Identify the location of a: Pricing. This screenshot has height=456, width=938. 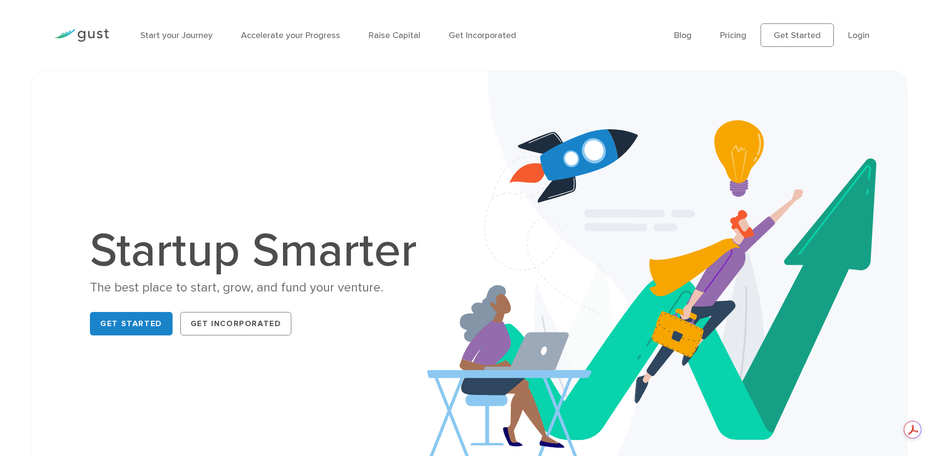
(733, 35).